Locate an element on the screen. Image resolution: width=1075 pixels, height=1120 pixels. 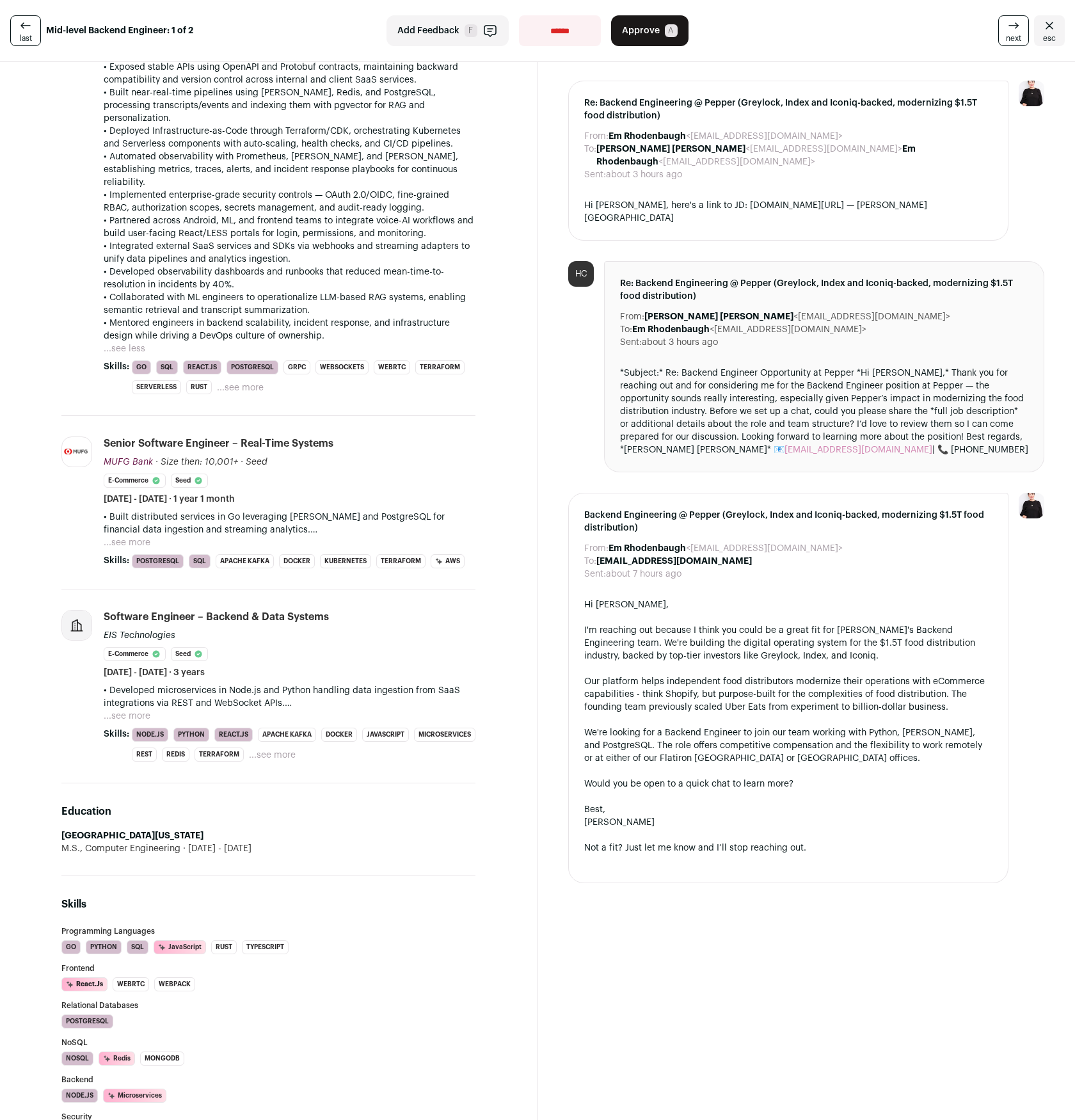
span: last is located at coordinates (26, 39).